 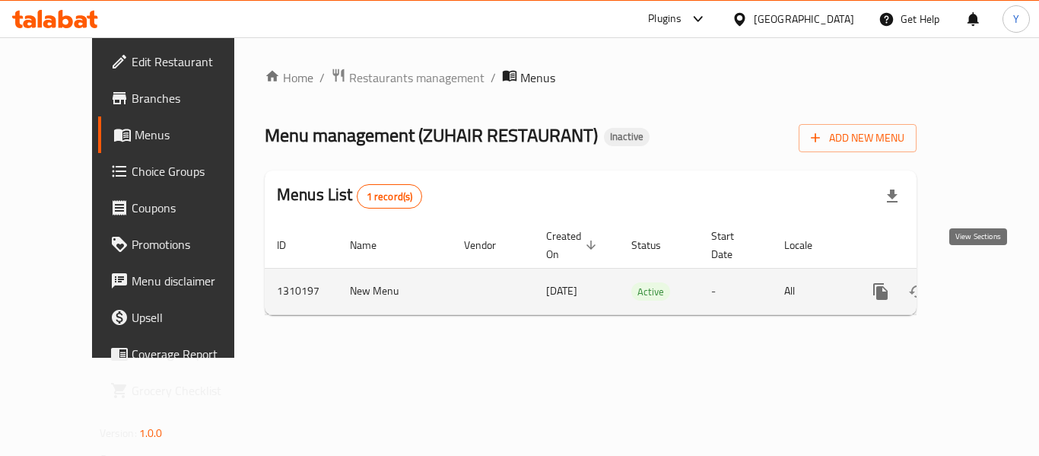 I want to click on a: Grocery Checklist, so click(x=182, y=390).